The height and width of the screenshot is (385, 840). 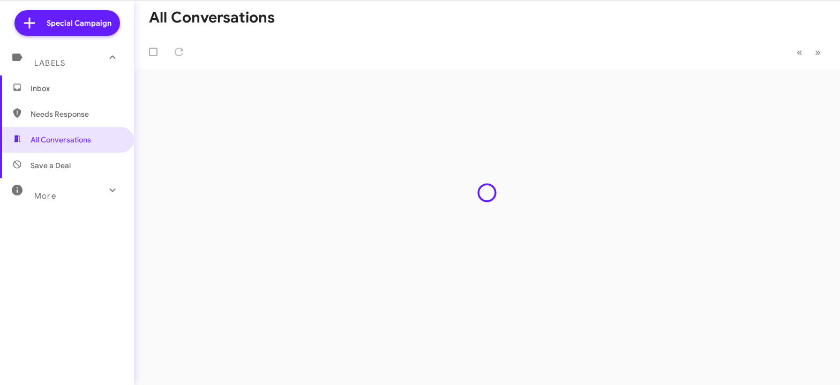 What do you see at coordinates (799, 52) in the screenshot?
I see `button: Previous` at bounding box center [799, 52].